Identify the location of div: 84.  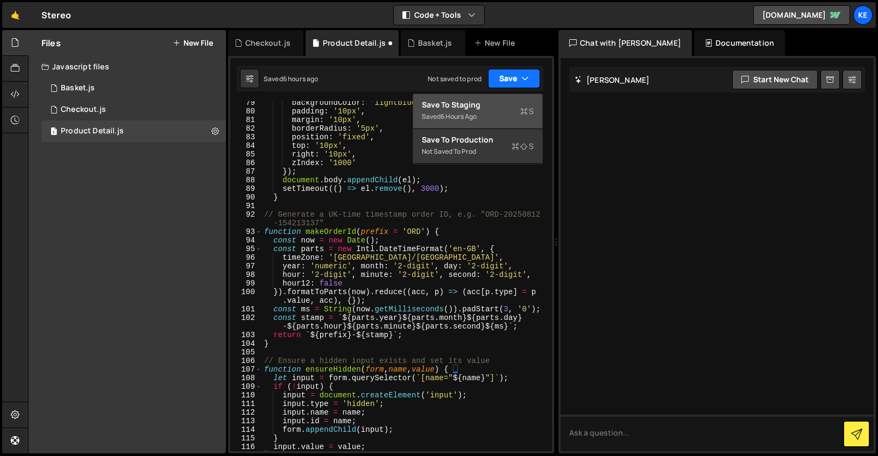
(246, 146).